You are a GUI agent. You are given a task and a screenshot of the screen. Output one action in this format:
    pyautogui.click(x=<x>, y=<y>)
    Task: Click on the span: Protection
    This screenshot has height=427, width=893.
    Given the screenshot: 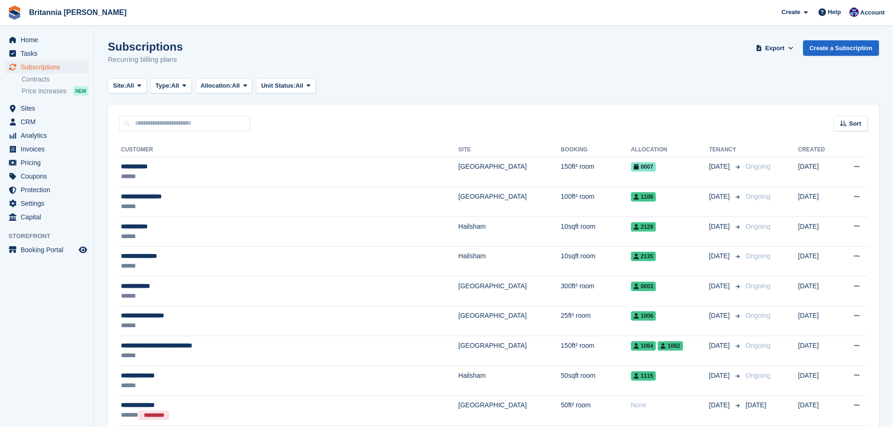 What is the action you would take?
    pyautogui.click(x=49, y=190)
    